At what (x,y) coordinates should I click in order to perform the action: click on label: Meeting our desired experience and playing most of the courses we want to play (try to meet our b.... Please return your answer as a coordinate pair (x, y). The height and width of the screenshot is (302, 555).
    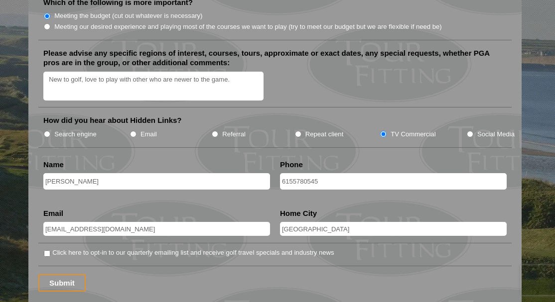
    Looking at the image, I should click on (248, 27).